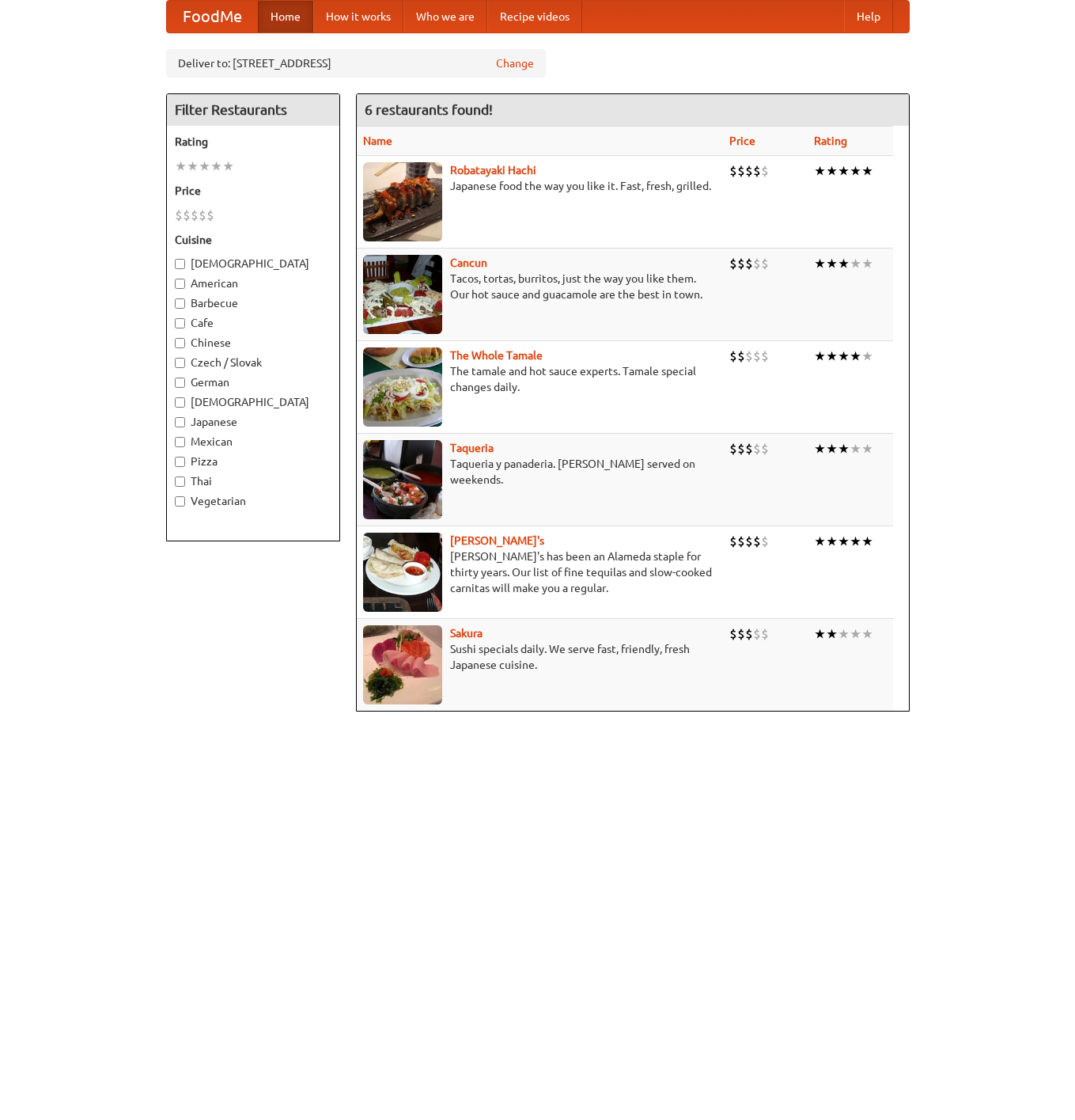  I want to click on input: Czech / Slovak, so click(179, 362).